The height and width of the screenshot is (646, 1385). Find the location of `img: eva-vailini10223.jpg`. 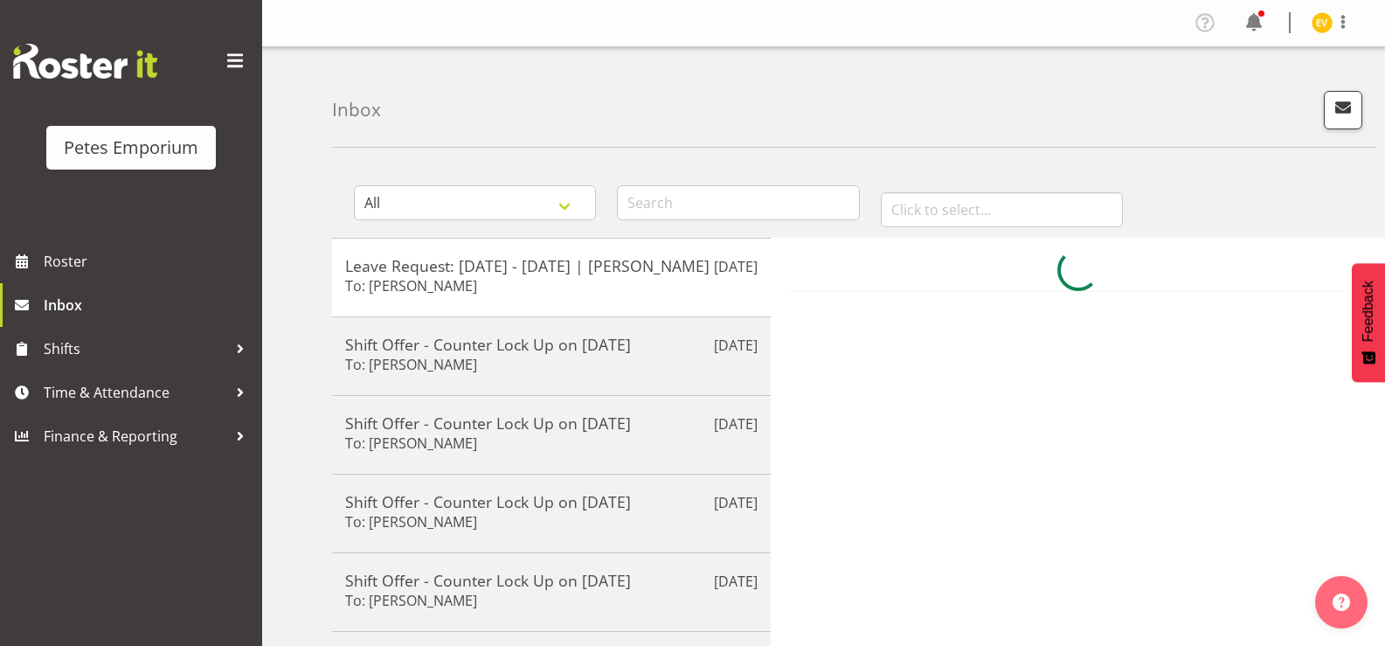

img: eva-vailini10223.jpg is located at coordinates (1322, 23).